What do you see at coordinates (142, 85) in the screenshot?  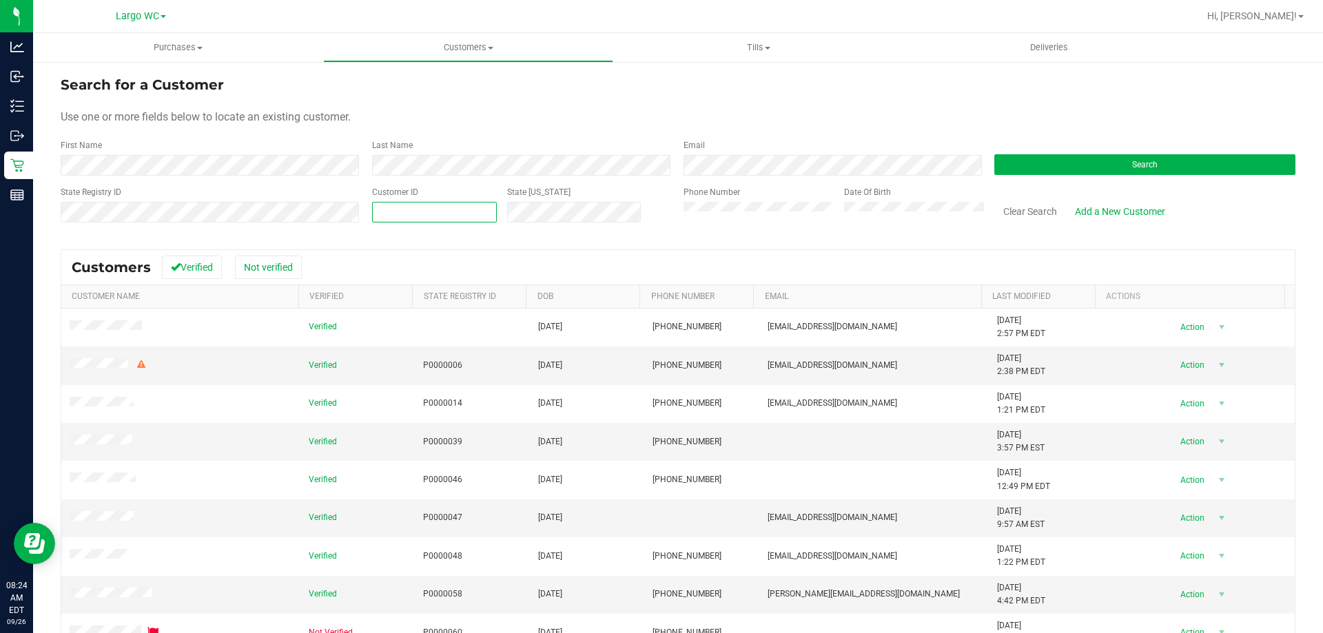 I see `span: Search for a Customer` at bounding box center [142, 85].